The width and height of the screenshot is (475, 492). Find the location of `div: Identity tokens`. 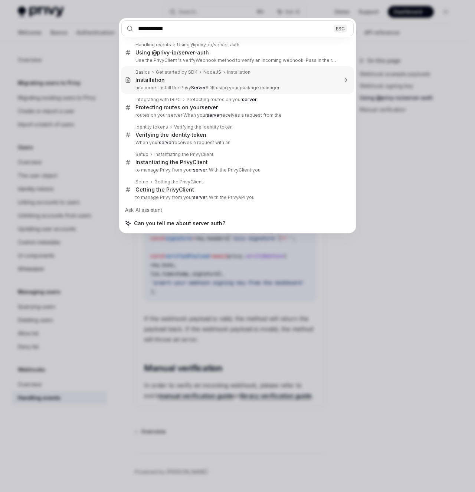

div: Identity tokens is located at coordinates (152, 127).